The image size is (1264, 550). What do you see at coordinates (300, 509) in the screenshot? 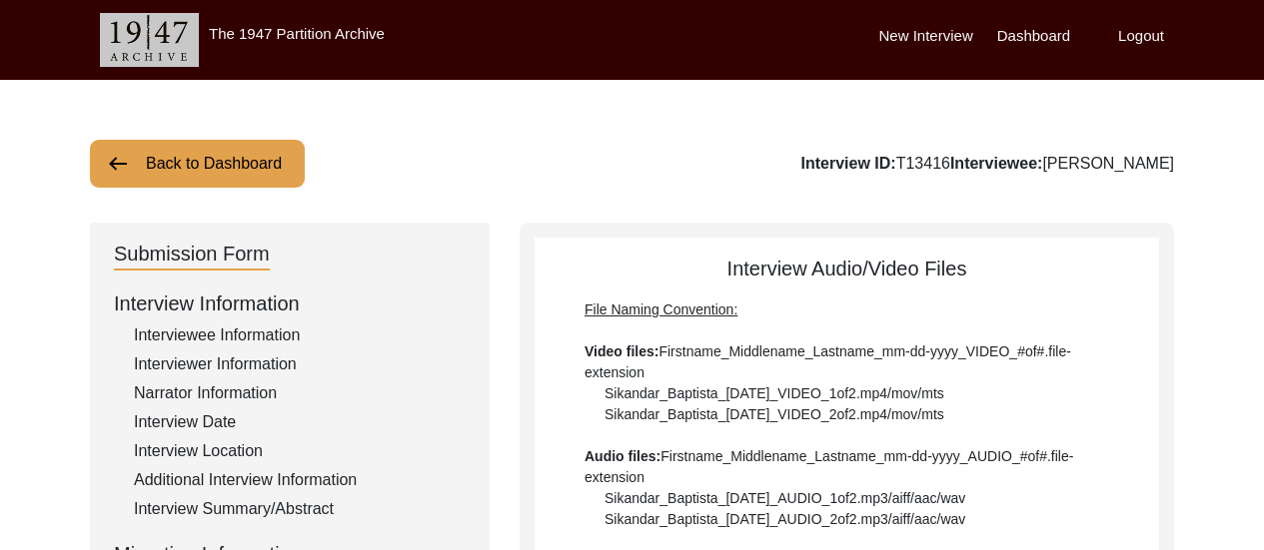
I see `div: Interview Summary/Abstract` at bounding box center [300, 509].